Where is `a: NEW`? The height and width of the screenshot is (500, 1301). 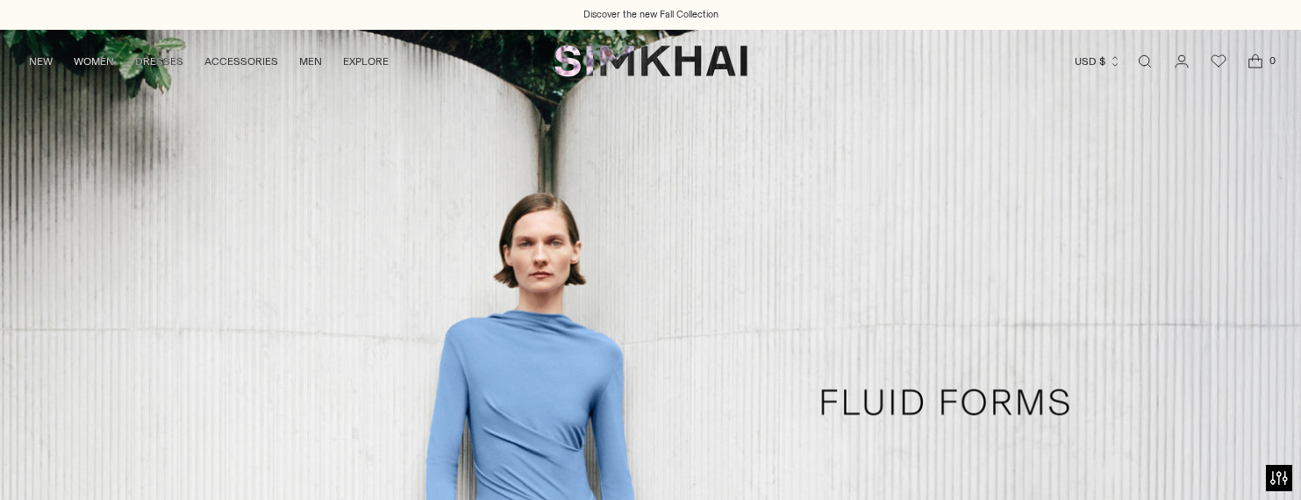 a: NEW is located at coordinates (40, 61).